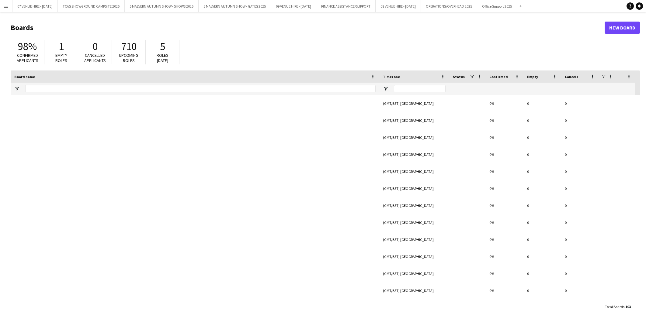 This screenshot has width=646, height=322. What do you see at coordinates (27, 58) in the screenshot?
I see `span: Confirmed applicants` at bounding box center [27, 58].